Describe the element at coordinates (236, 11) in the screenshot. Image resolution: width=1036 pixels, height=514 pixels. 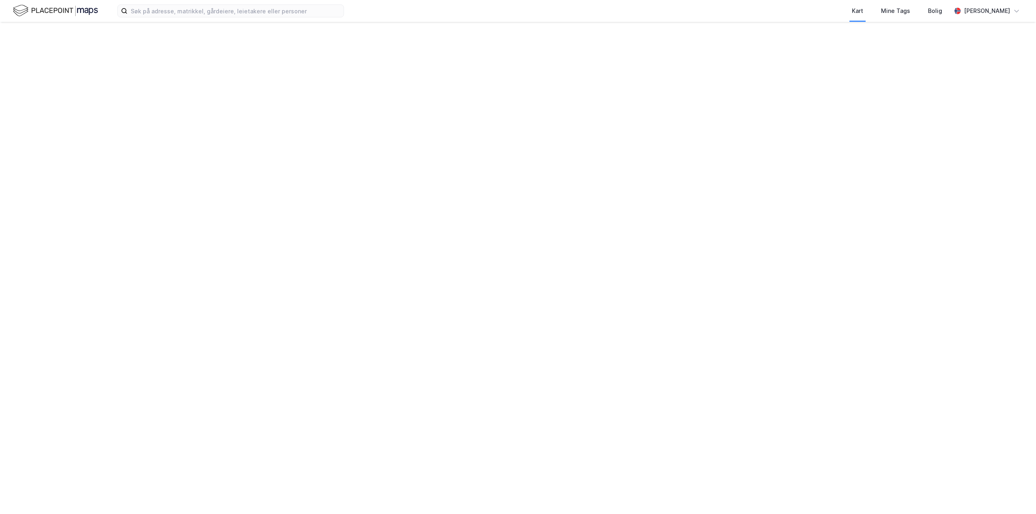
I see `input: Søk på adresse, matrikkel, gårdeiere, leietakere eller personer` at that location.